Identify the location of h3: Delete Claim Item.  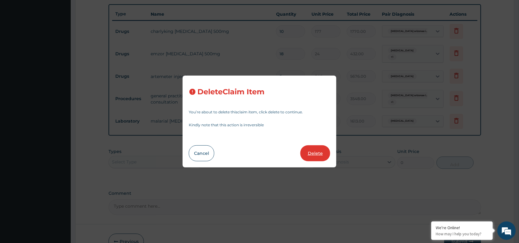
(231, 92).